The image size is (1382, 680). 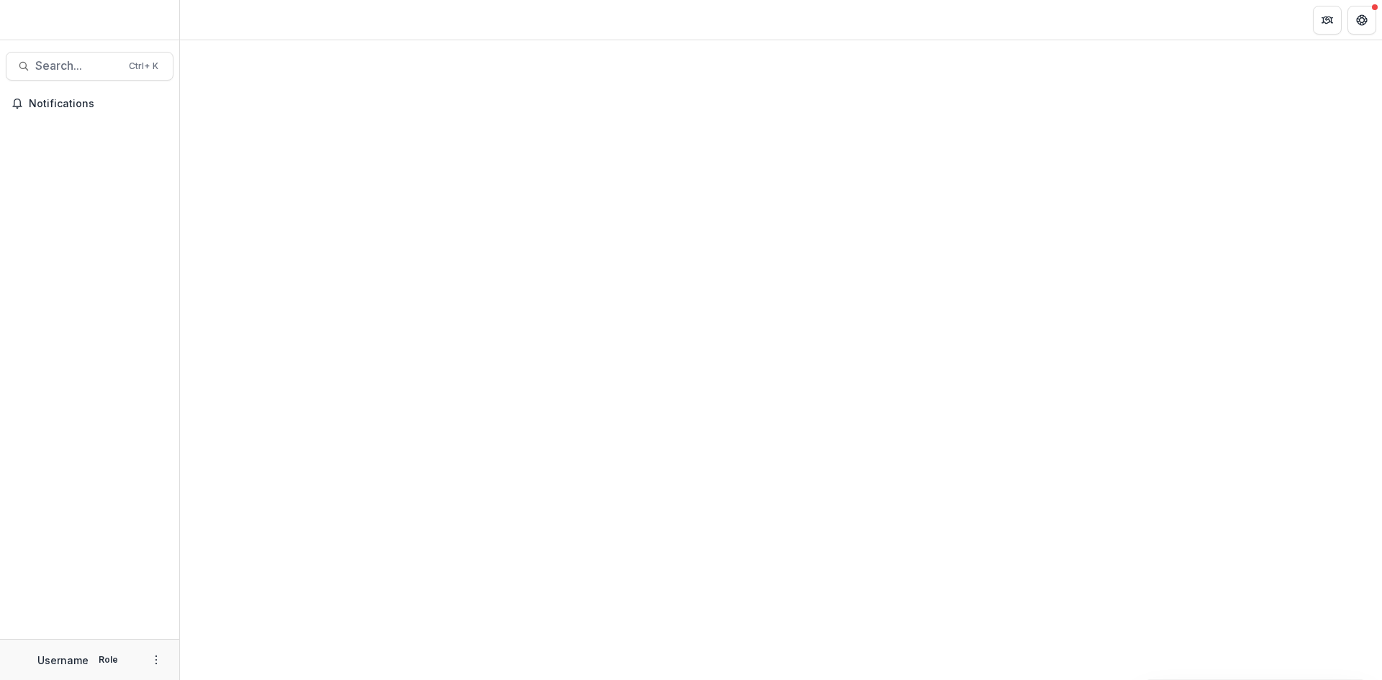 I want to click on span: Search..., so click(x=78, y=65).